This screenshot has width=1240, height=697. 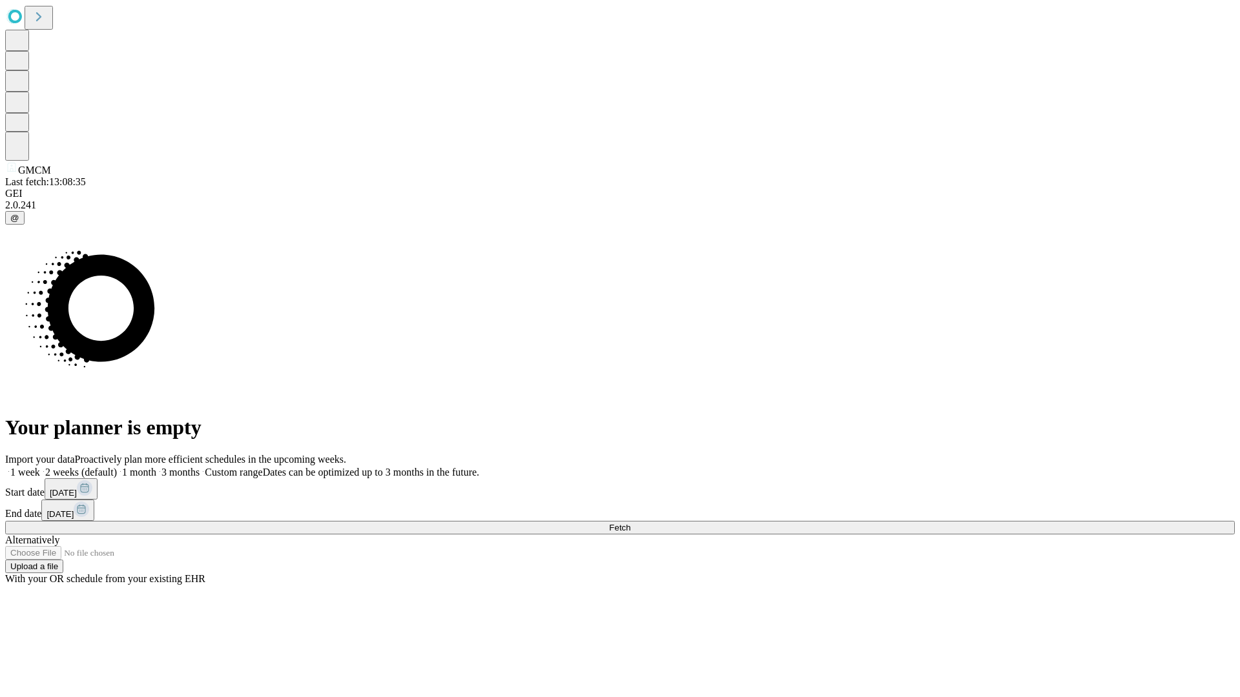 I want to click on span: GMCM, so click(x=34, y=170).